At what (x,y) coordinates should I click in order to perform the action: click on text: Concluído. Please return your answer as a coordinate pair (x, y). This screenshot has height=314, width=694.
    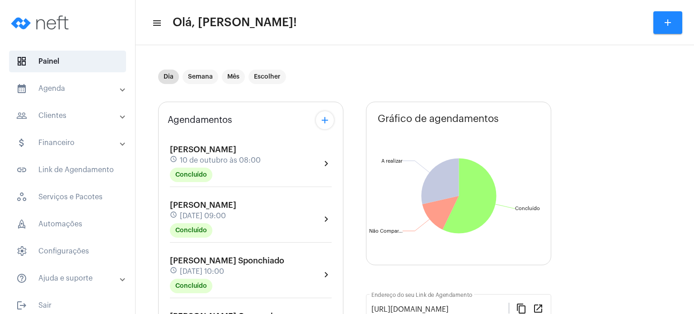
    Looking at the image, I should click on (527, 208).